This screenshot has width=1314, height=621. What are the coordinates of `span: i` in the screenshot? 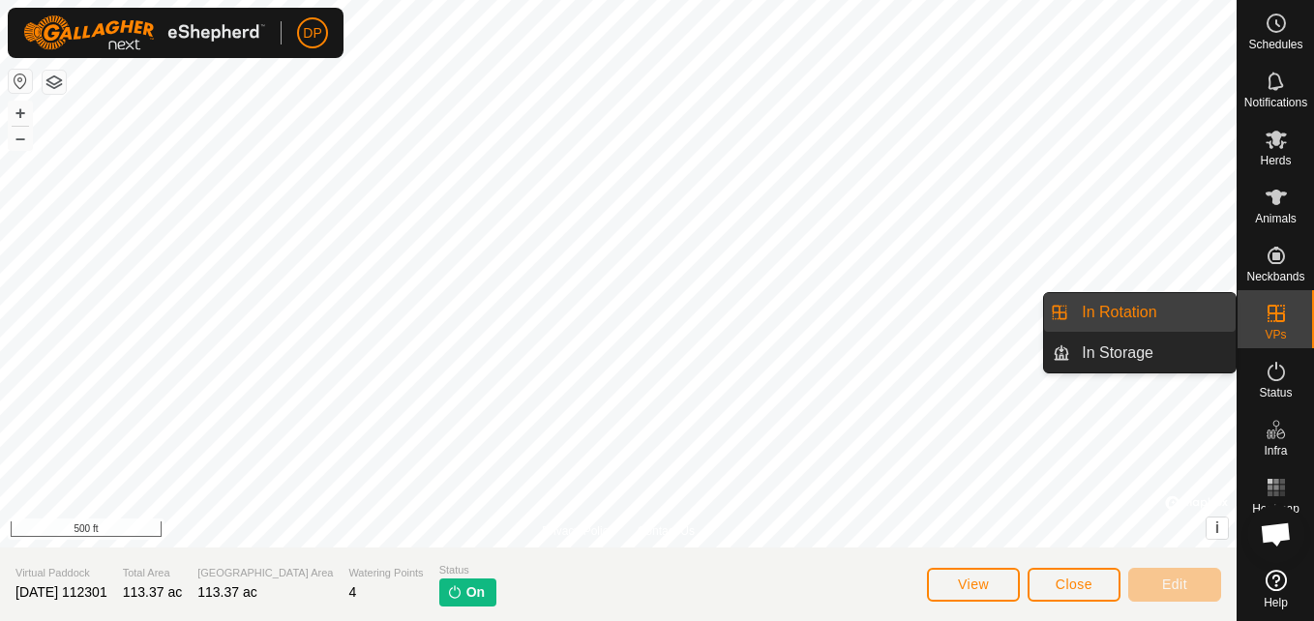 It's located at (1218, 527).